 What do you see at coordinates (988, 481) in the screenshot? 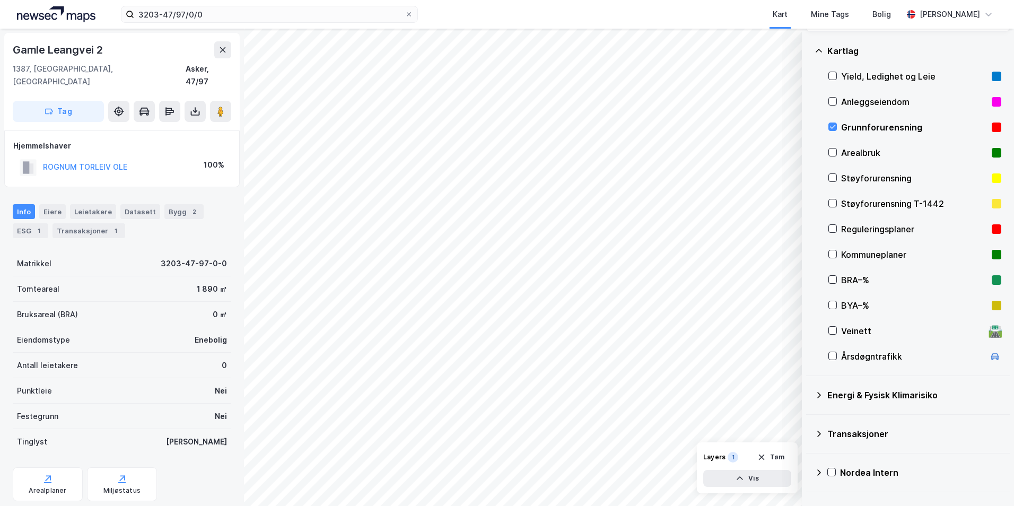
I see `div: Chat Widget` at bounding box center [988, 481].